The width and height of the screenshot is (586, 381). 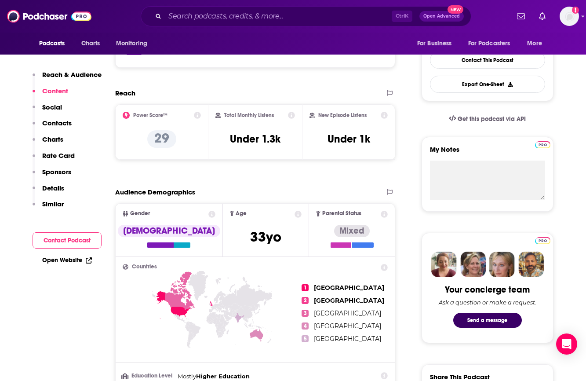 I want to click on span: Higher Education, so click(x=223, y=376).